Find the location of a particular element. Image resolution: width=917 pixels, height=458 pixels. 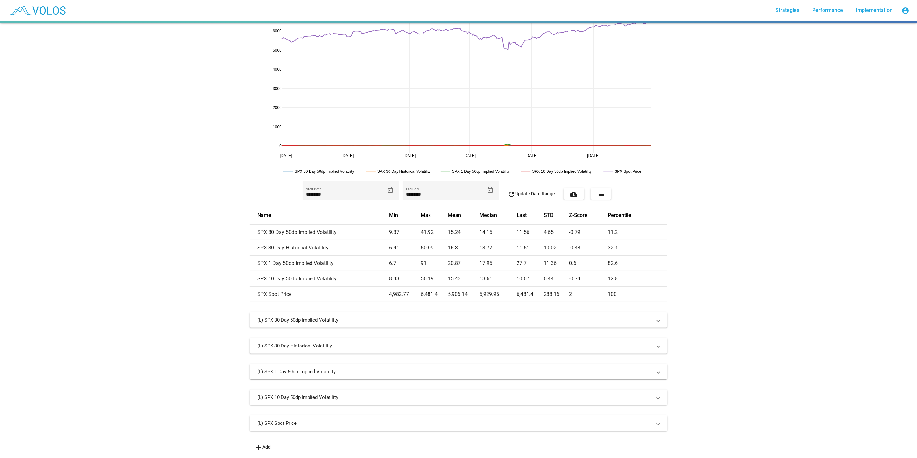

a: Strategies is located at coordinates (788, 10).